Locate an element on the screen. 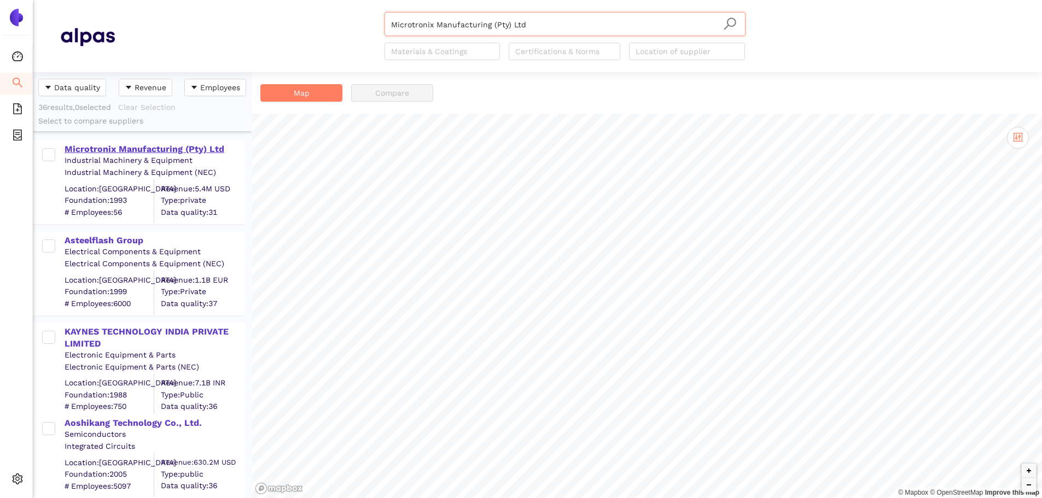 The width and height of the screenshot is (1042, 498). div: Industrial Machinery & Equipment (NEC) is located at coordinates (154, 173).